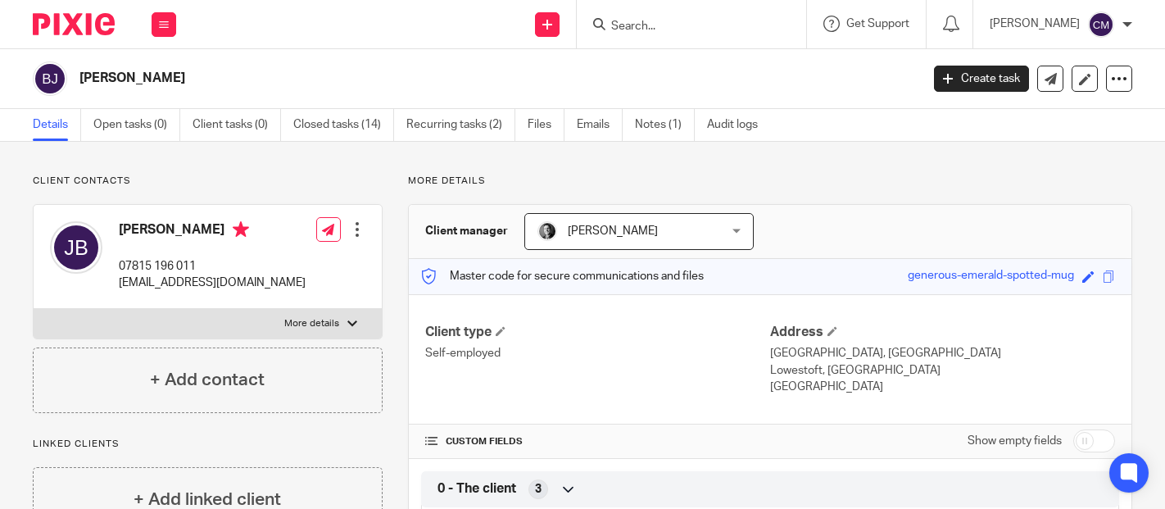 This screenshot has width=1165, height=509. Describe the element at coordinates (207, 444) in the screenshot. I see `p: Linked clients` at that location.